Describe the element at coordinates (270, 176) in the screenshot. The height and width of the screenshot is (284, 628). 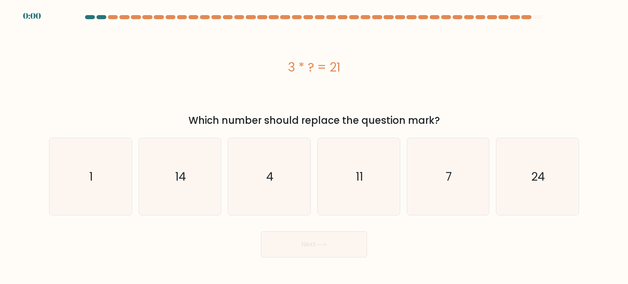
I see `text: 4` at that location.